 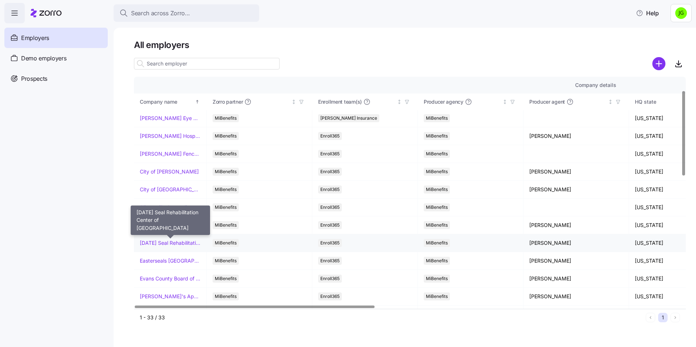 What do you see at coordinates (676, 318) in the screenshot?
I see `button: Next page` at bounding box center [676, 318].